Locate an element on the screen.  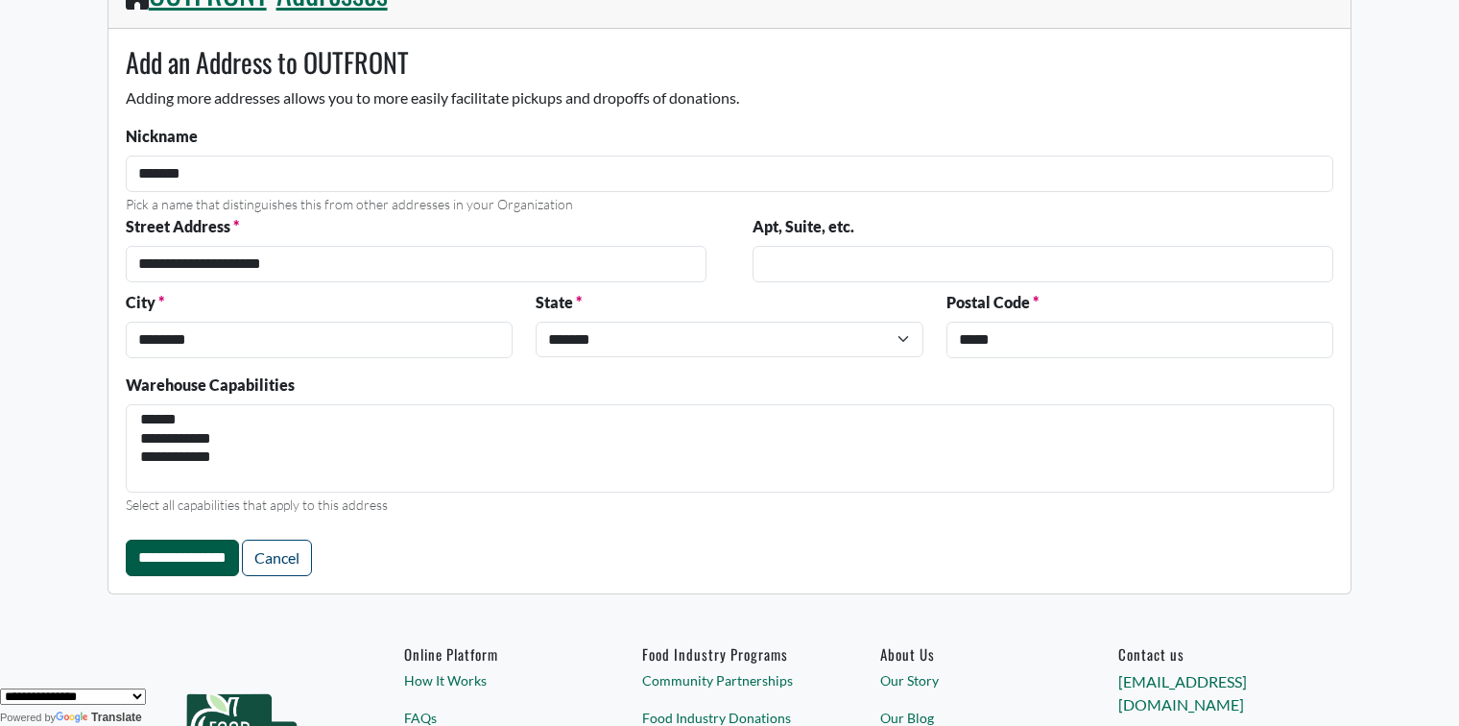
label: State is located at coordinates (559, 302).